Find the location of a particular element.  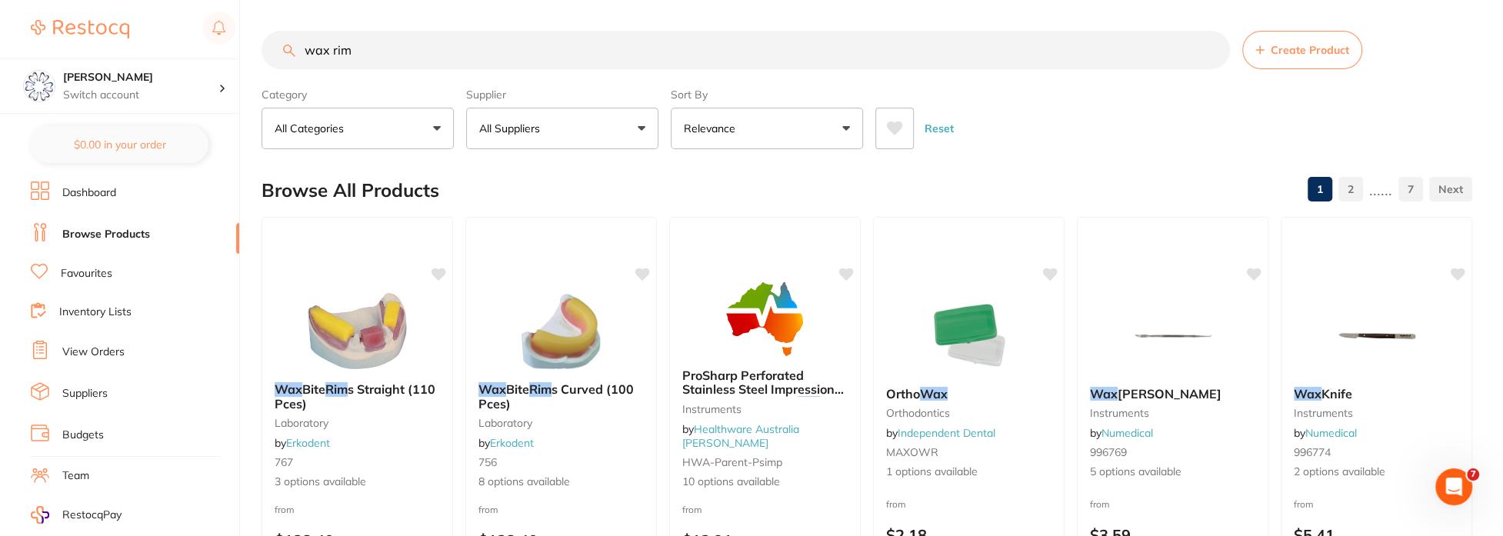

span: 996774 is located at coordinates (1312, 452).